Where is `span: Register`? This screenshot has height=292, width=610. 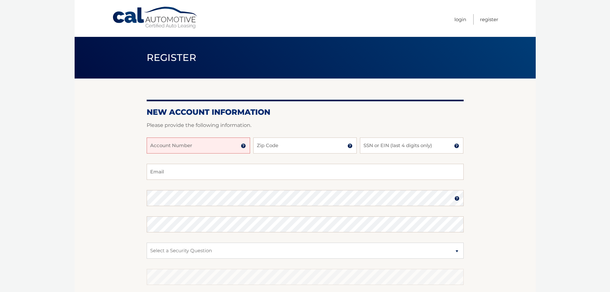 span: Register is located at coordinates (172, 57).